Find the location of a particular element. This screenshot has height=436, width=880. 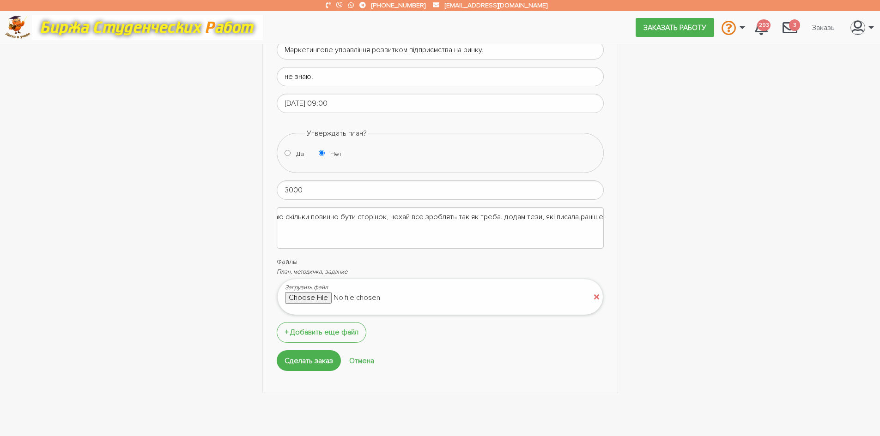

input: Введите объем работы(обязательно) is located at coordinates (440, 77).